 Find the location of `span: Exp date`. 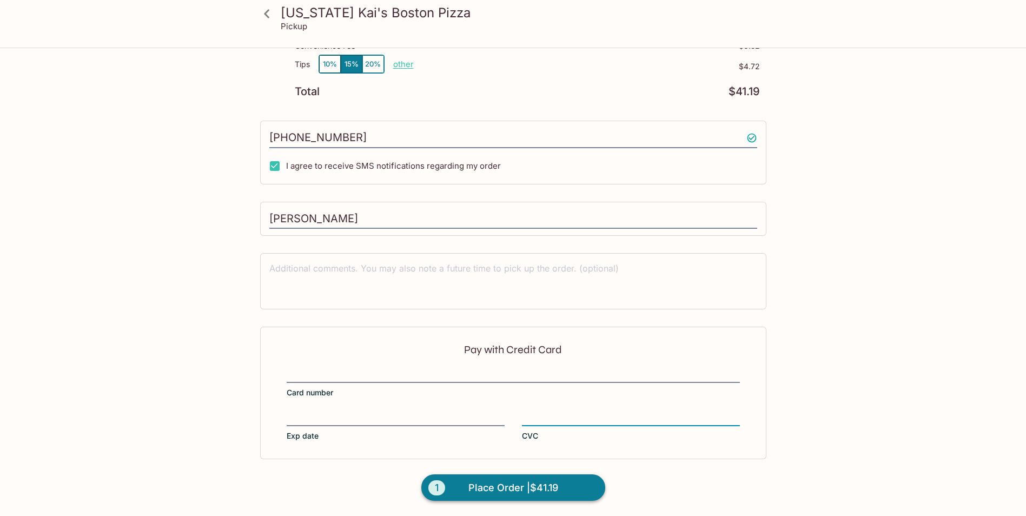

span: Exp date is located at coordinates (302, 436).